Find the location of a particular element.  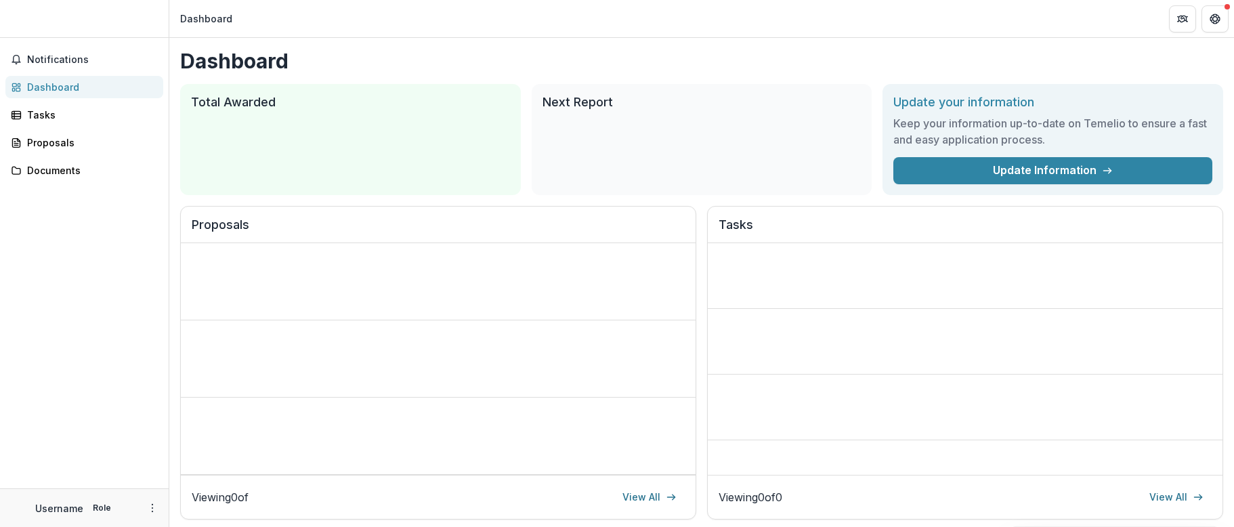

p: Viewing 0 of 0 is located at coordinates (751, 497).